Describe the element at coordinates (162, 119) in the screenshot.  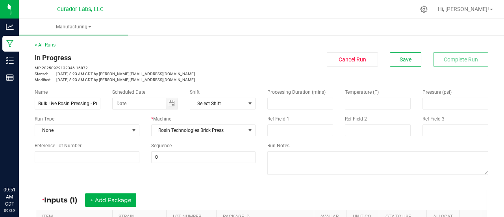
I see `span: Machine` at that location.